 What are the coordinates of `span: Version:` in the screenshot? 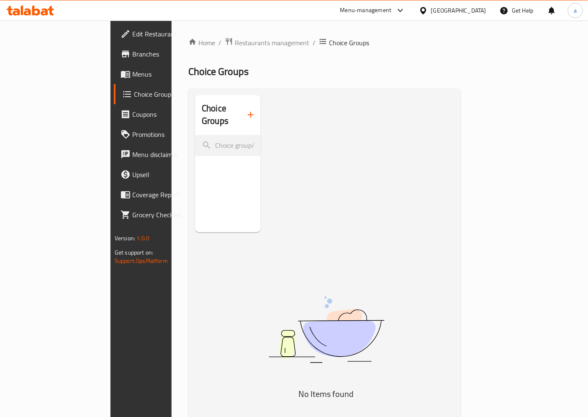 It's located at (125, 238).